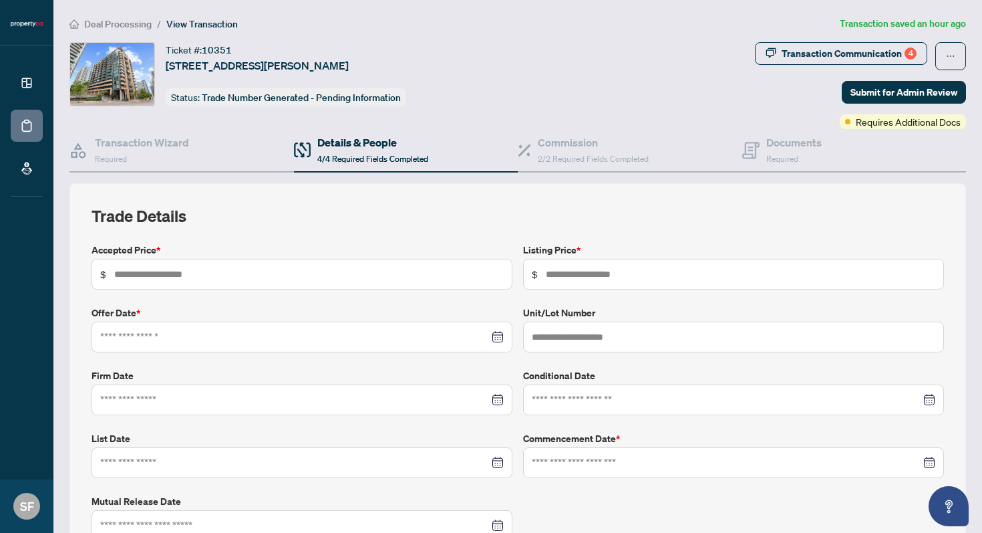  I want to click on span: Trade Number Generated - Pending Information, so click(301, 98).